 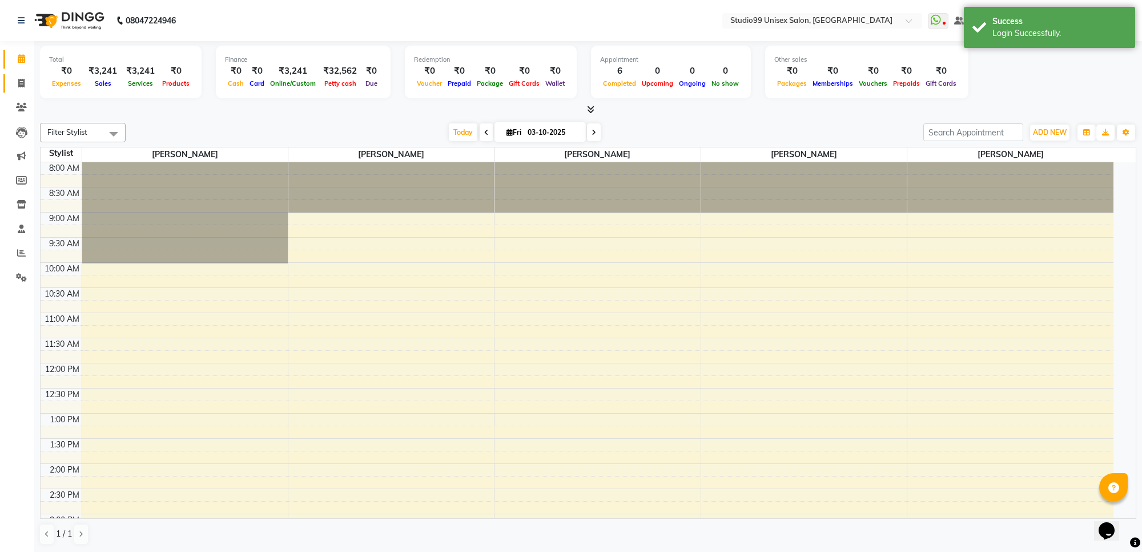 What do you see at coordinates (973, 132) in the screenshot?
I see `input: Search Appointment` at bounding box center [973, 132].